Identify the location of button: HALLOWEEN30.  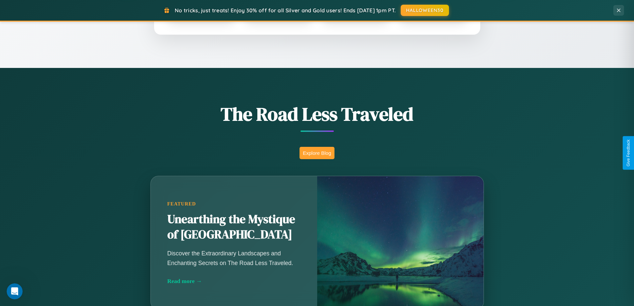
(425, 10).